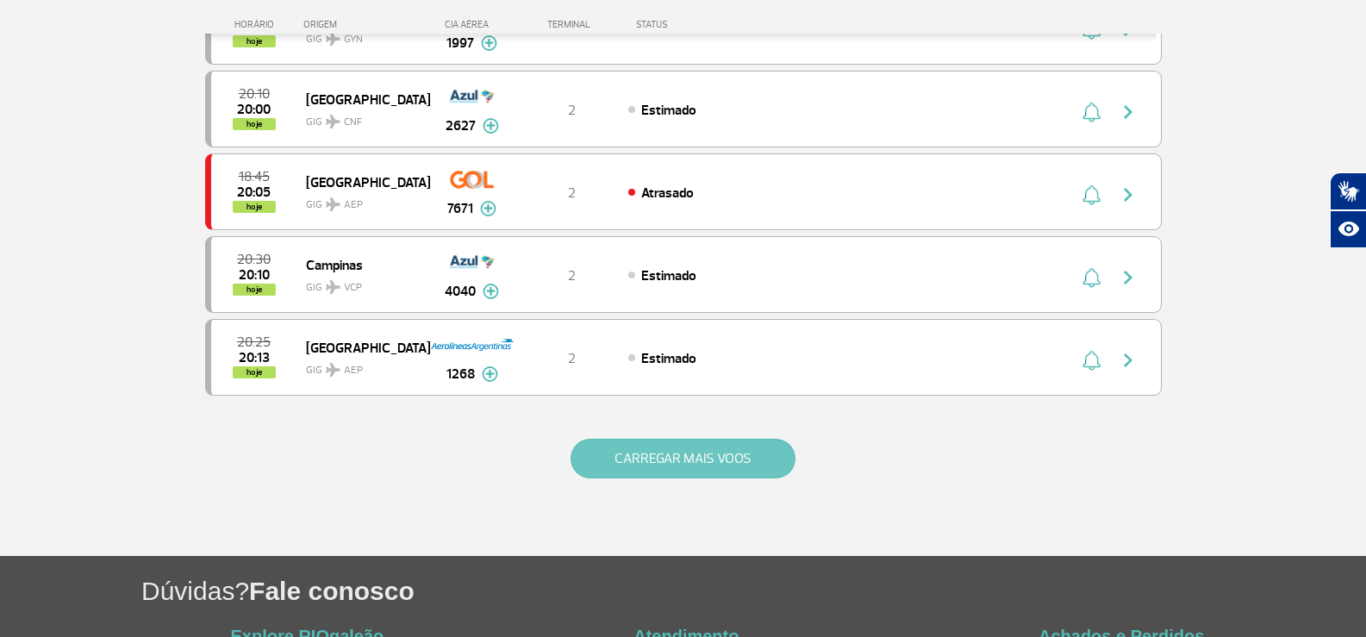 Image resolution: width=1366 pixels, height=637 pixels. Describe the element at coordinates (1348, 210) in the screenshot. I see `div: Plugin de acessibilidade da Hand Talk.` at that location.